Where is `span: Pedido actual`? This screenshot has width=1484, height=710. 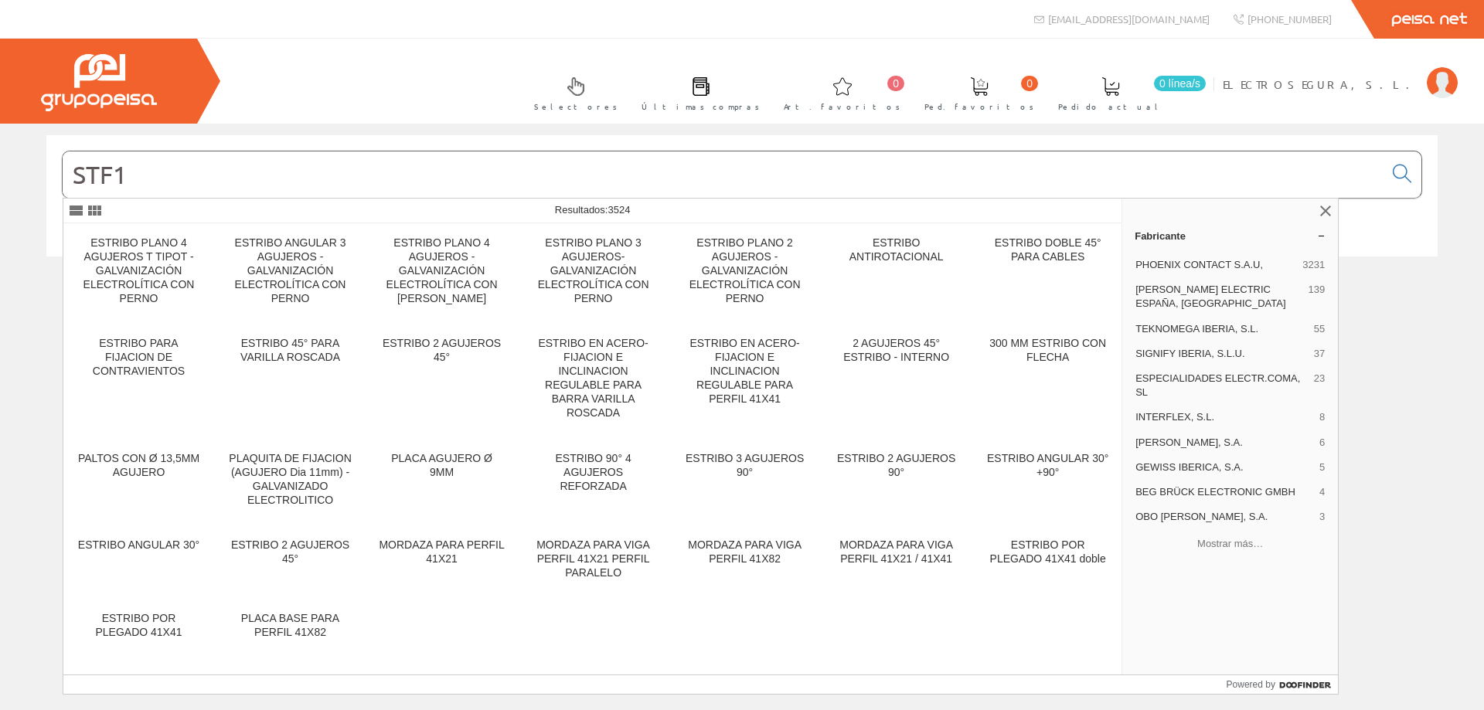
span: Pedido actual is located at coordinates (1111, 107).